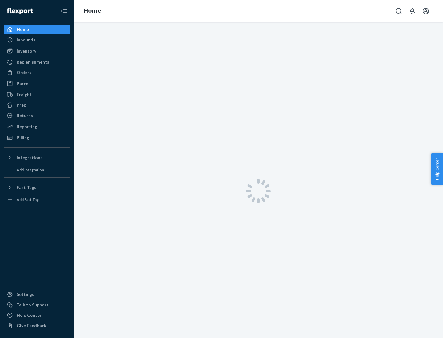  Describe the element at coordinates (37, 305) in the screenshot. I see `a: Talk to Support` at that location.